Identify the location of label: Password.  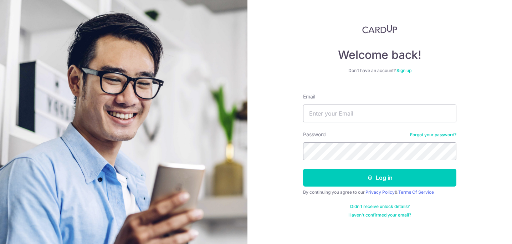
(315, 135).